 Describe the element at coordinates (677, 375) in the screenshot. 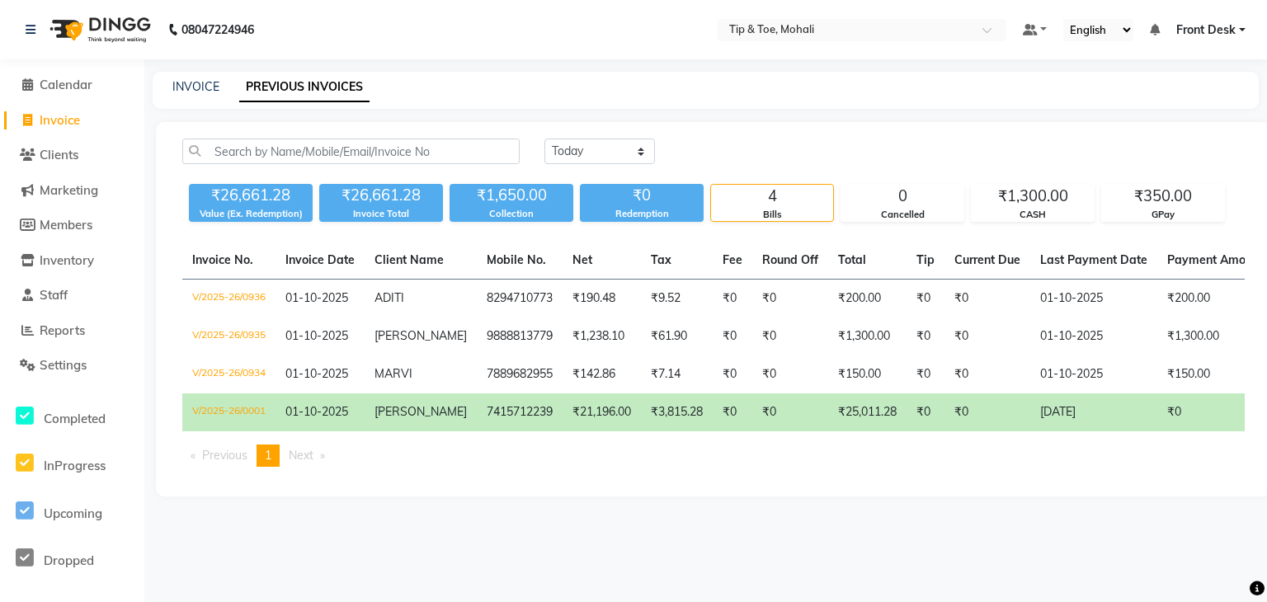

I see `td: ₹7.14` at that location.